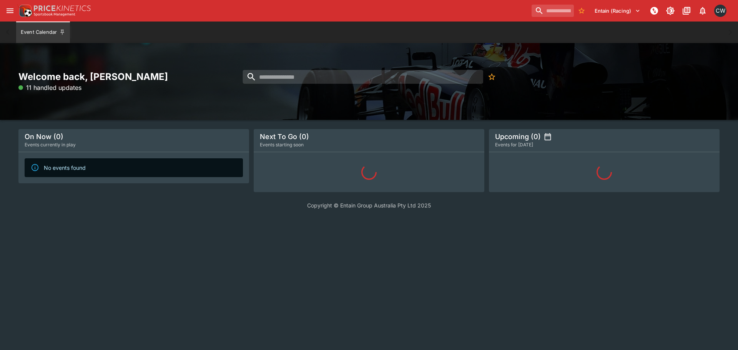 This screenshot has height=350, width=738. Describe the element at coordinates (282, 145) in the screenshot. I see `span: Events starting soon` at that location.